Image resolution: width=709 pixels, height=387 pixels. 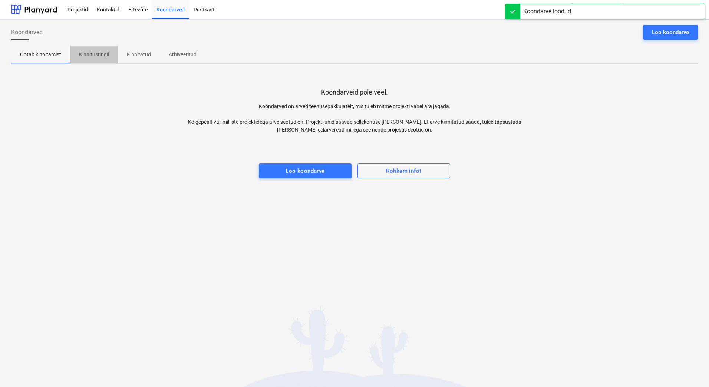 I want to click on p: Kinnitusringil, so click(x=94, y=54).